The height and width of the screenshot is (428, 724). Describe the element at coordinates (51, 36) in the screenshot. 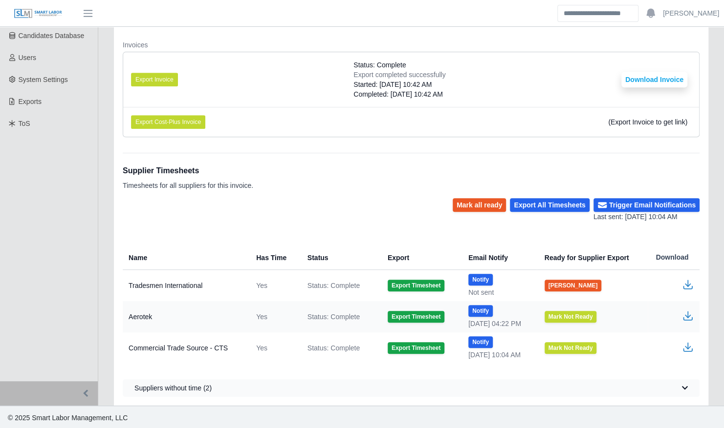

I see `span: Candidates Database` at that location.